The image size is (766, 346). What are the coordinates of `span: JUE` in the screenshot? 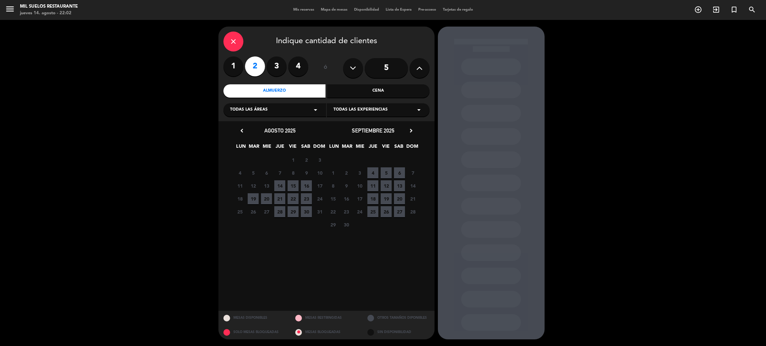 It's located at (279, 148).